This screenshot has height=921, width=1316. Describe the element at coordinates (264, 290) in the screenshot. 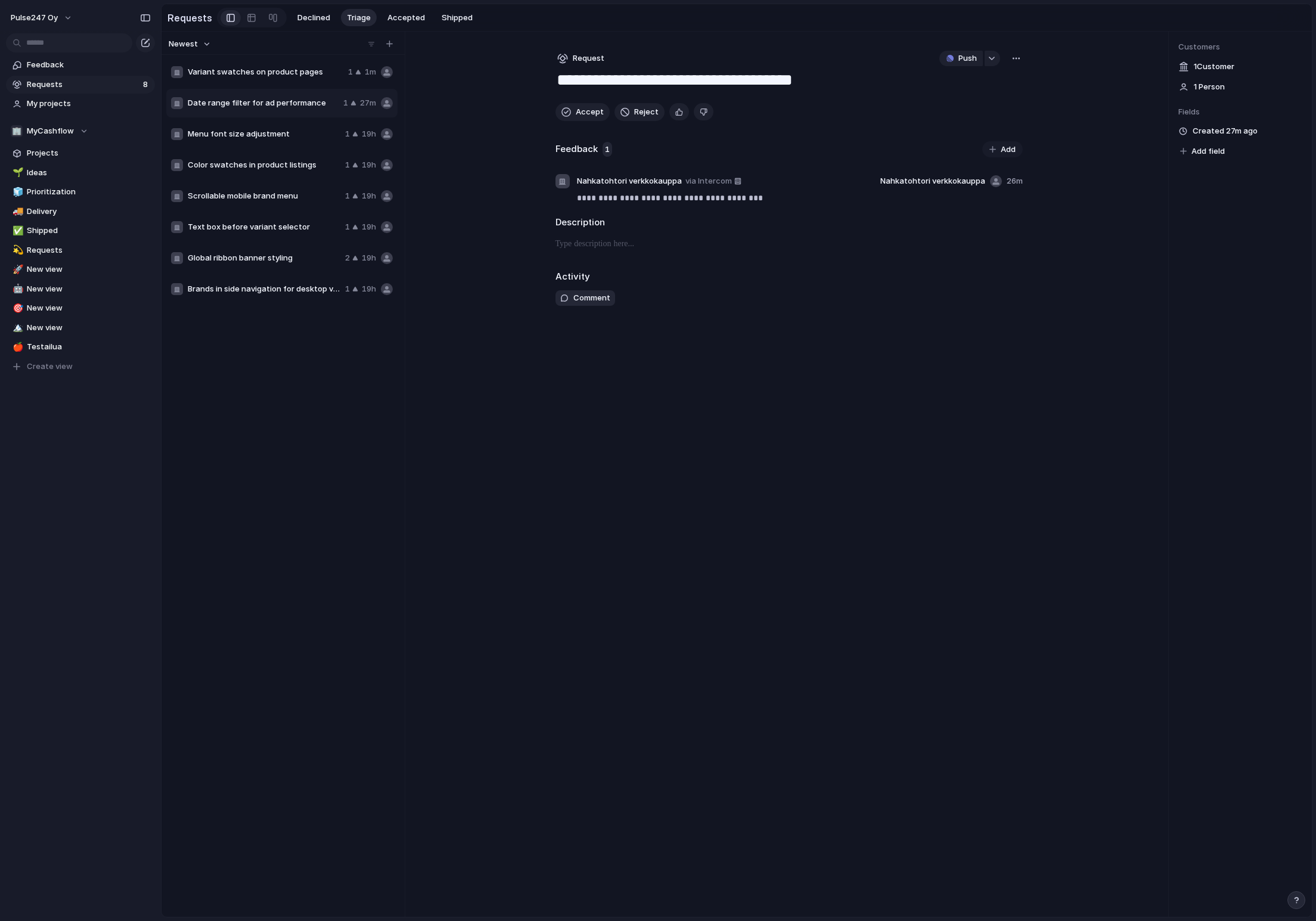

I see `span: Brands in side navigation for desktop view` at that location.